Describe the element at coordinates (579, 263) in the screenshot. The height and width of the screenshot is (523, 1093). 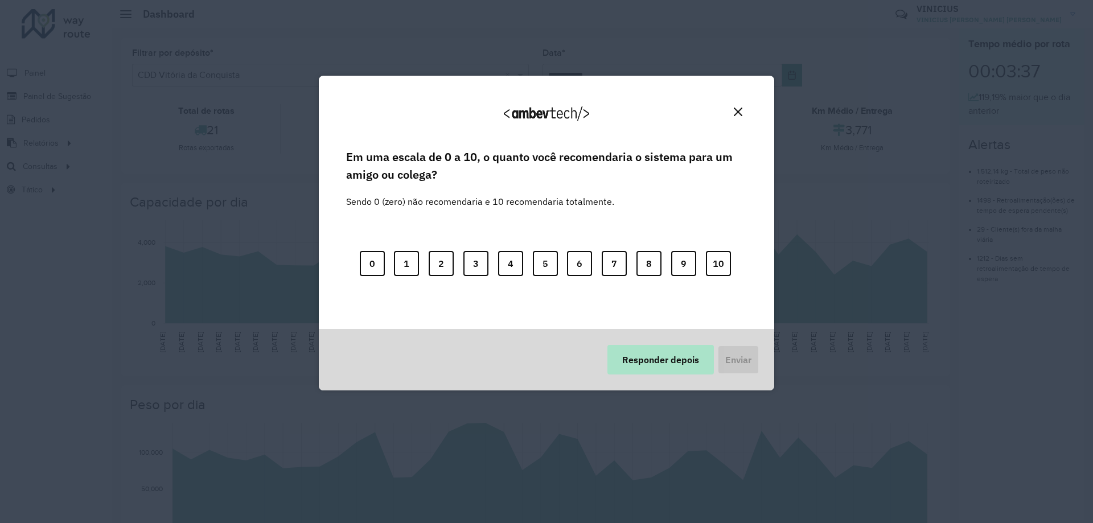
I see `button: 6` at that location.